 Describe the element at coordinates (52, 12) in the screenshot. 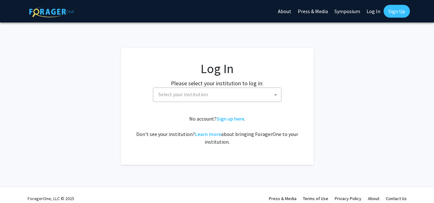

I see `img: ForagerOne Logo` at that location.